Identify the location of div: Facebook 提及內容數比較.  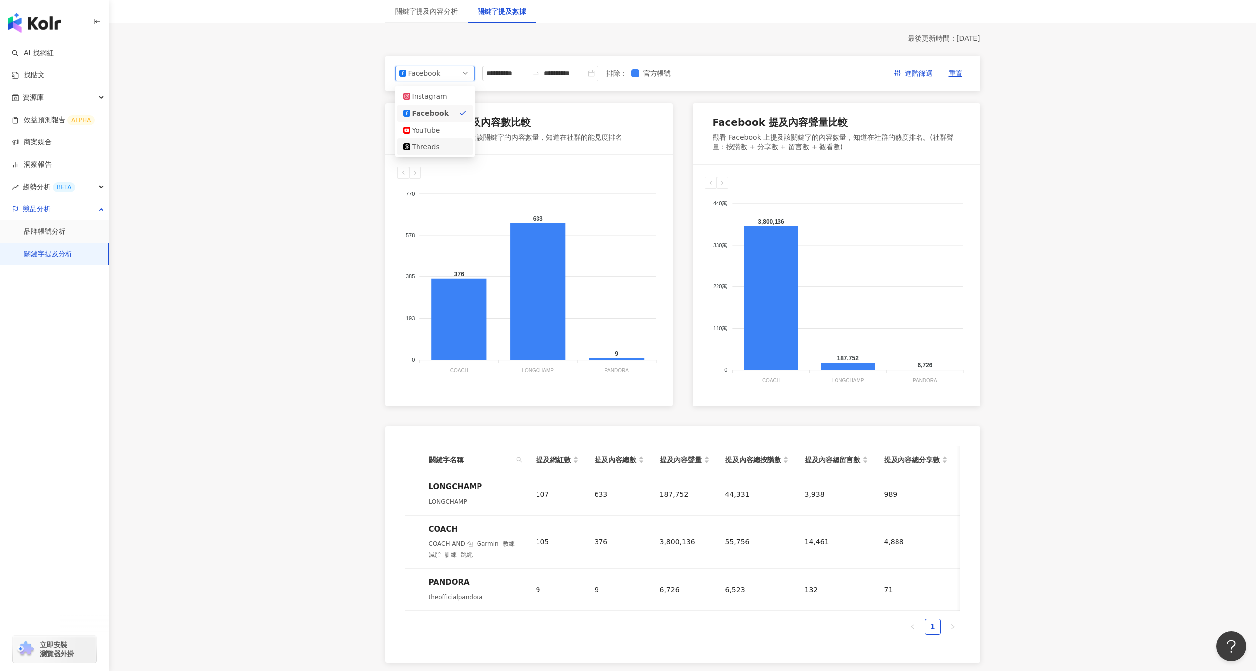
(468, 122).